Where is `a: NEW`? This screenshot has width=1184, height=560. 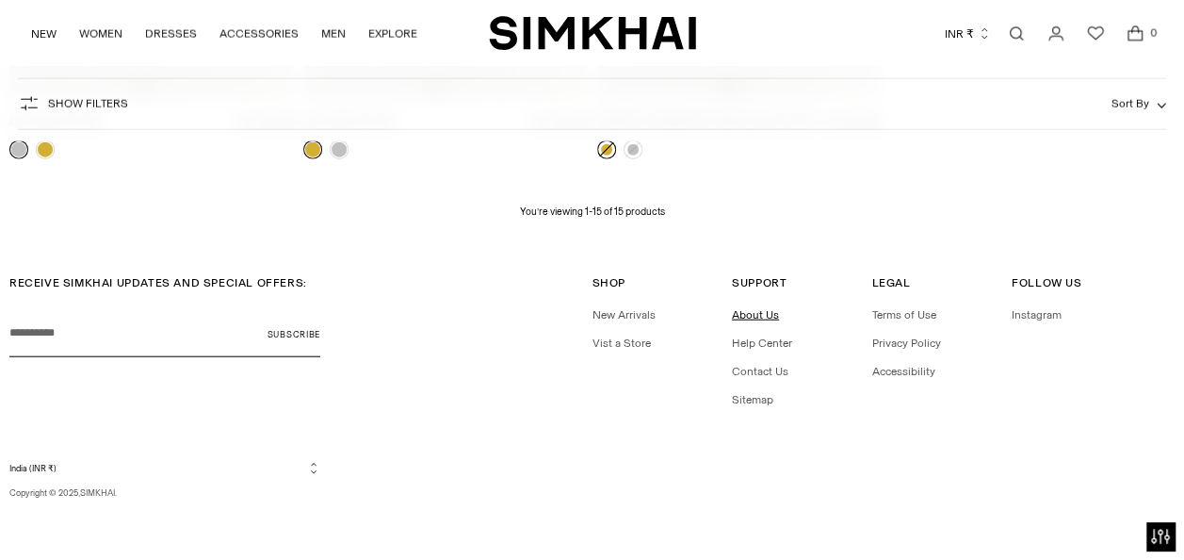
a: NEW is located at coordinates (43, 34).